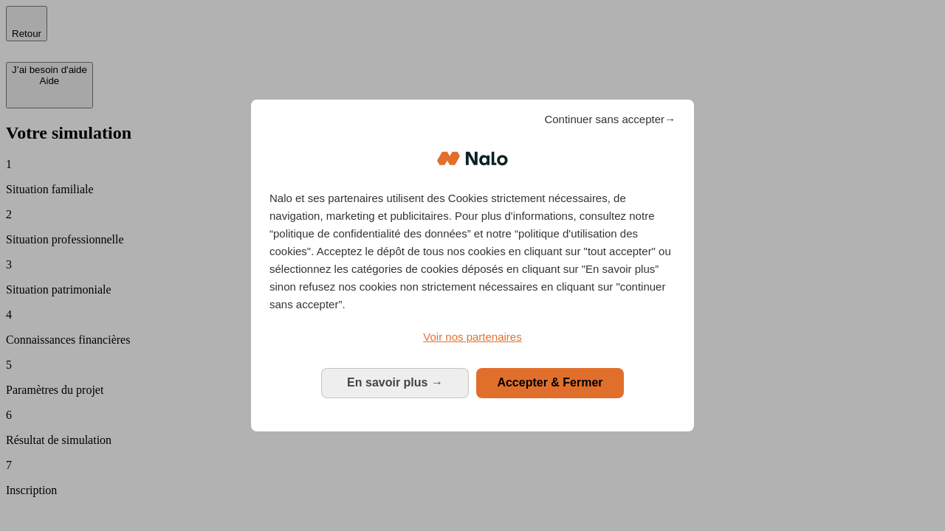  I want to click on div: Bienvenue chez Nalo Gestion du consentement, so click(472, 265).